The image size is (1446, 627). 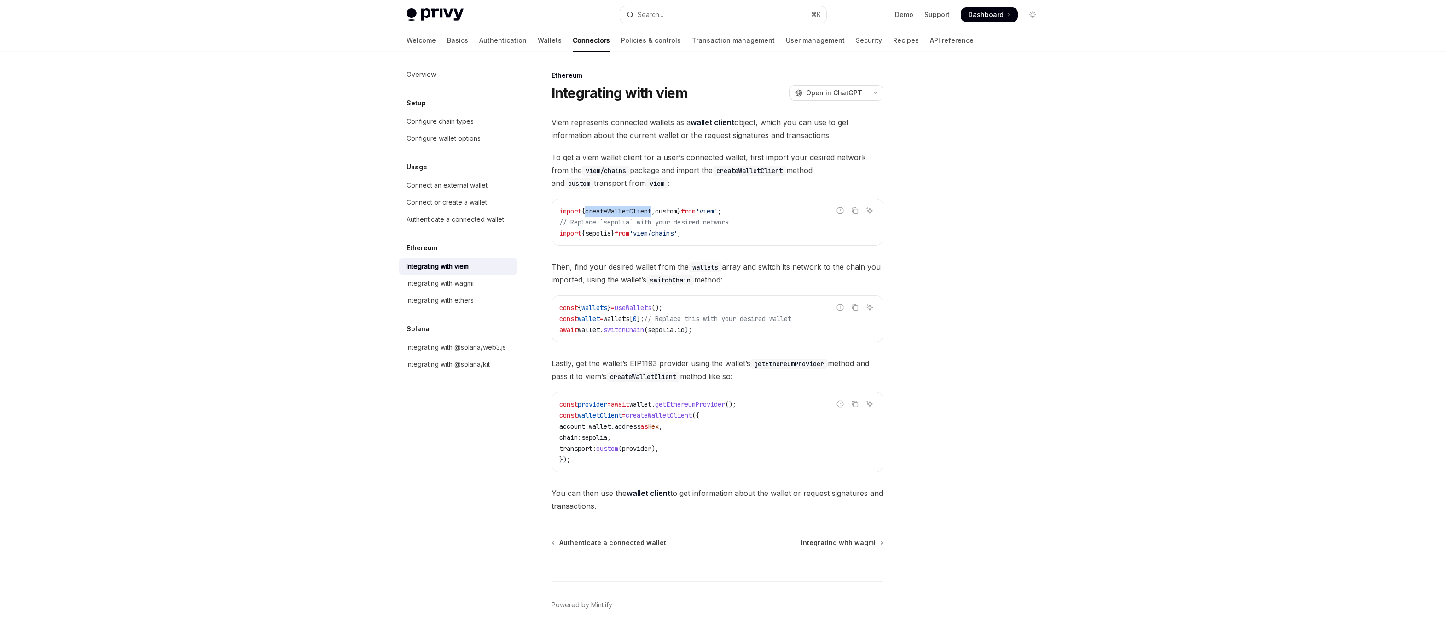 What do you see at coordinates (458, 267) in the screenshot?
I see `a: Integrating with viem` at bounding box center [458, 267].